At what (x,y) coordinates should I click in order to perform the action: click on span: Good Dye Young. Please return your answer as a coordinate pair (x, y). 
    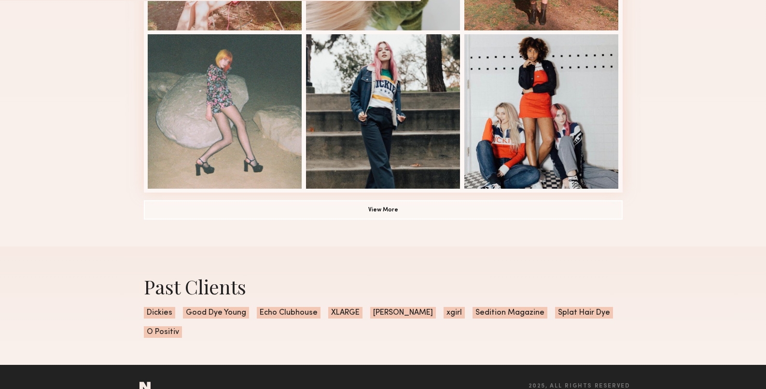
    Looking at the image, I should click on (216, 313).